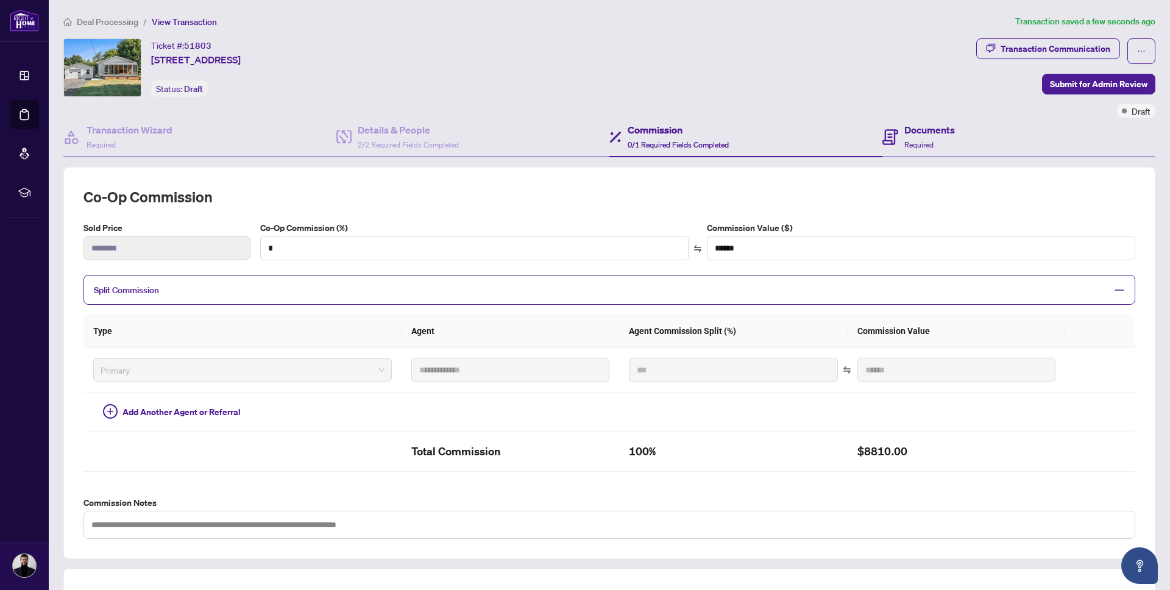  Describe the element at coordinates (126, 290) in the screenshot. I see `span: Split Commission` at that location.